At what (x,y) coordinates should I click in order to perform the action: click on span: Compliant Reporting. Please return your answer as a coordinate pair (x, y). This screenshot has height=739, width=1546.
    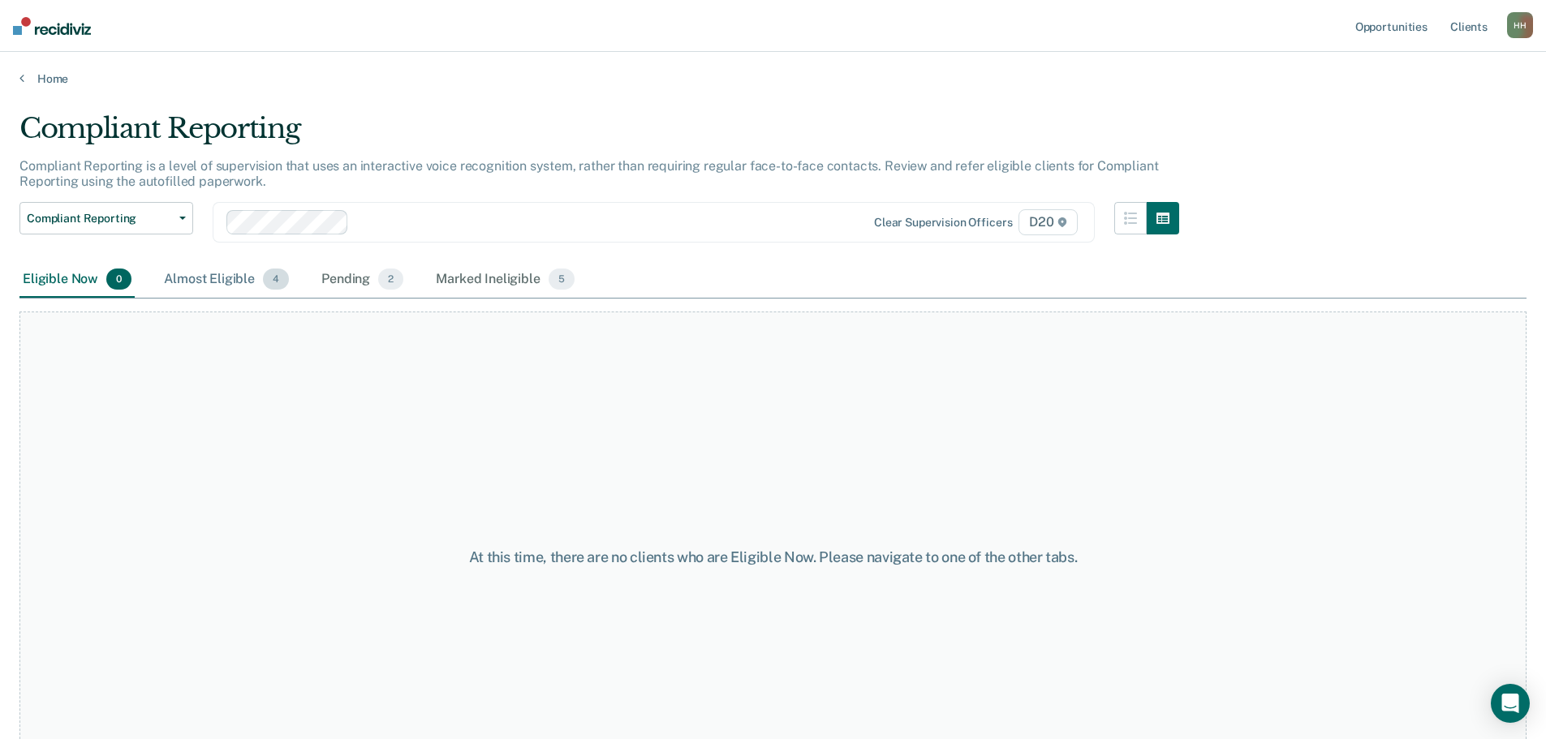
    Looking at the image, I should click on (100, 218).